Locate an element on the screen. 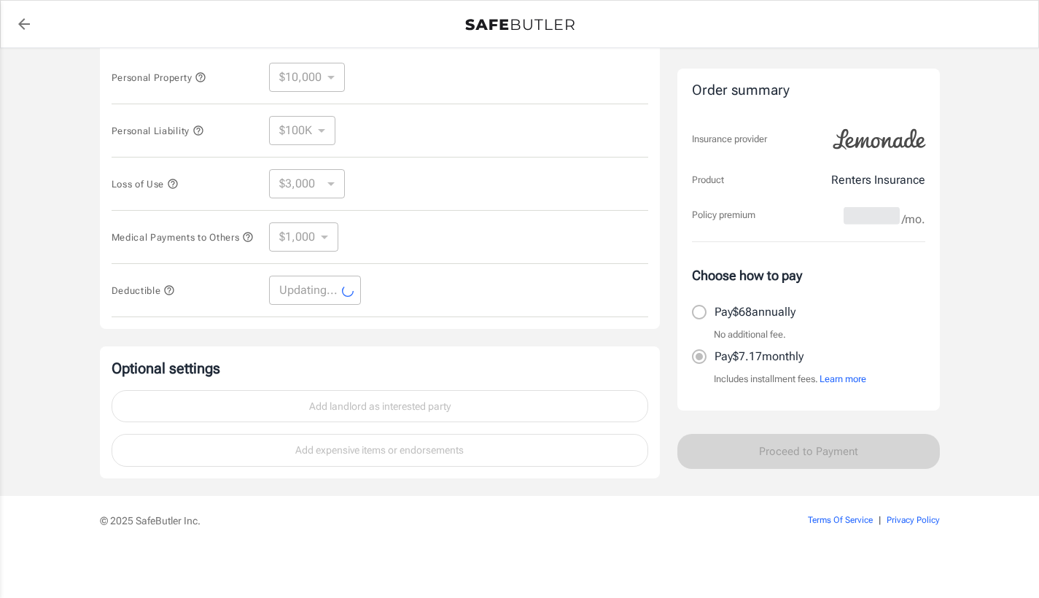 This screenshot has width=1039, height=598. p: Pay $7.17 monthly is located at coordinates (759, 357).